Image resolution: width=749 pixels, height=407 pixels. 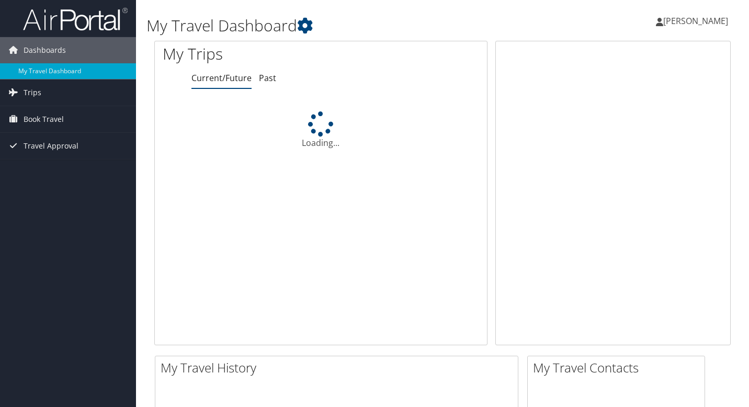 I want to click on h2: My Travel History, so click(x=339, y=368).